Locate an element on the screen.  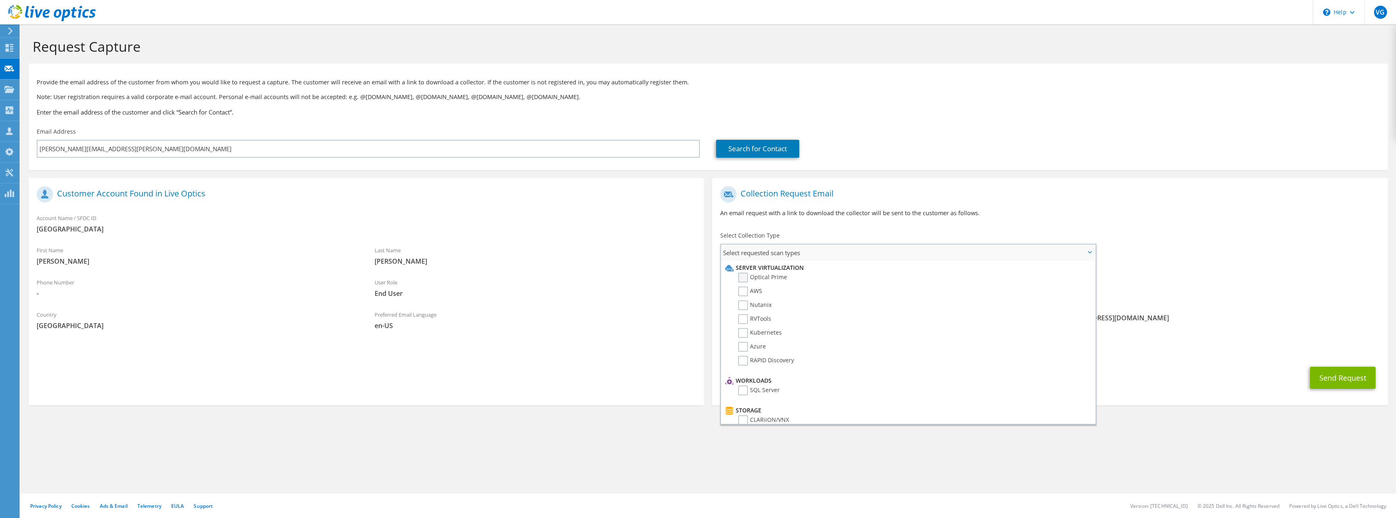
span: en-US is located at coordinates (535, 326).